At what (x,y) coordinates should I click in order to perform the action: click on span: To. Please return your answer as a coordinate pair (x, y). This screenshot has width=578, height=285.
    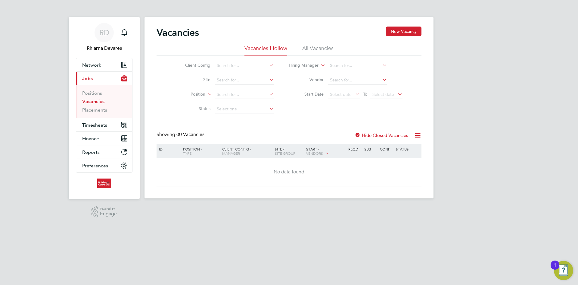
    Looking at the image, I should click on (365, 94).